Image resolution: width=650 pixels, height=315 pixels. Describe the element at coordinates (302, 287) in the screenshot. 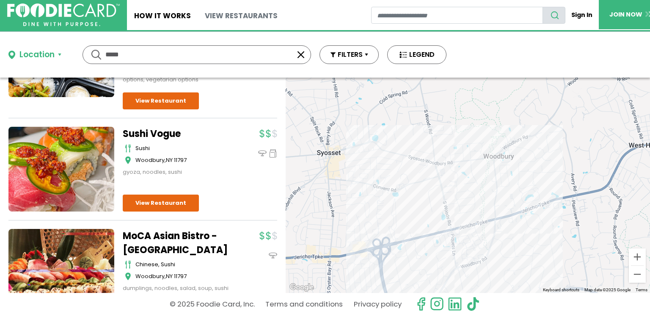

I see `a: Open this area in Google Maps (opens a new window)` at that location.